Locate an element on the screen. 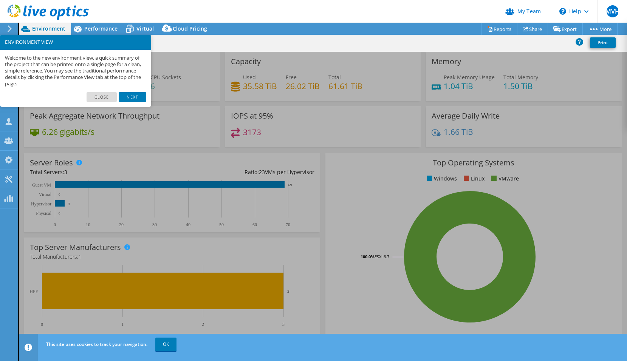 This screenshot has width=627, height=361. span: Virtual is located at coordinates (145, 28).